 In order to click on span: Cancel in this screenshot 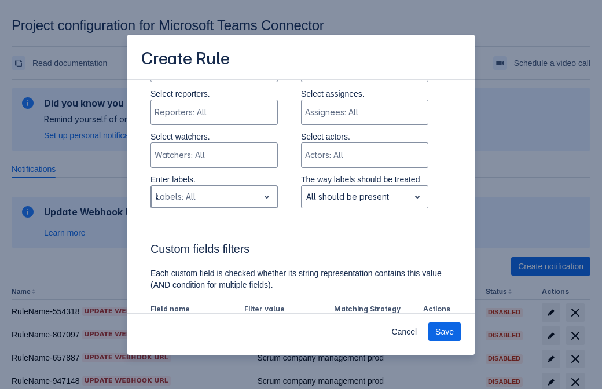, I will do `click(404, 332)`.